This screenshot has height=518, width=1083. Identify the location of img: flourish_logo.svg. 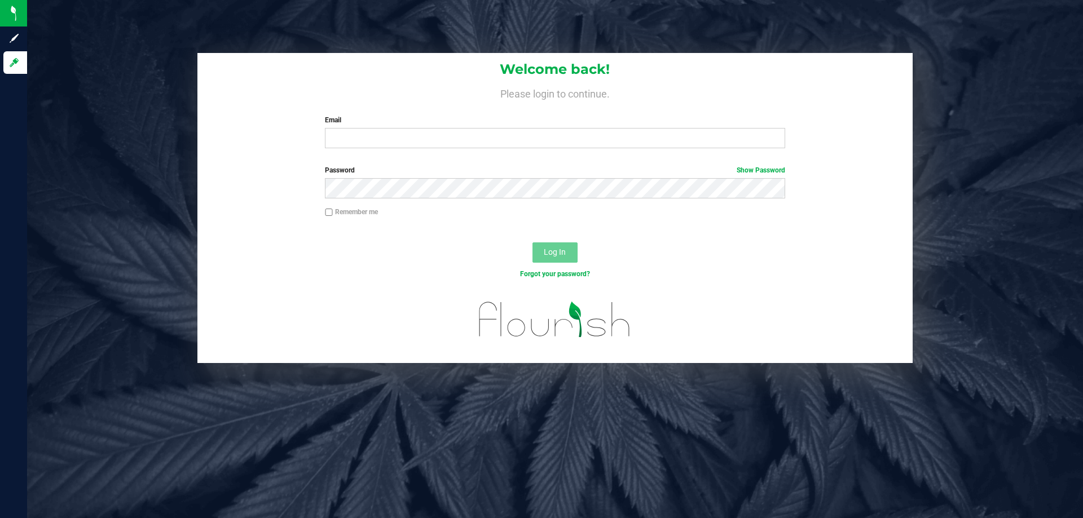
(555, 320).